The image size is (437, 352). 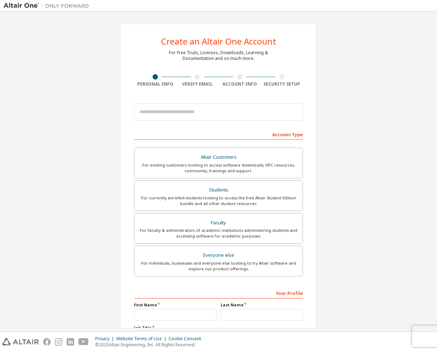 I want to click on img: instagram.svg, so click(x=58, y=341).